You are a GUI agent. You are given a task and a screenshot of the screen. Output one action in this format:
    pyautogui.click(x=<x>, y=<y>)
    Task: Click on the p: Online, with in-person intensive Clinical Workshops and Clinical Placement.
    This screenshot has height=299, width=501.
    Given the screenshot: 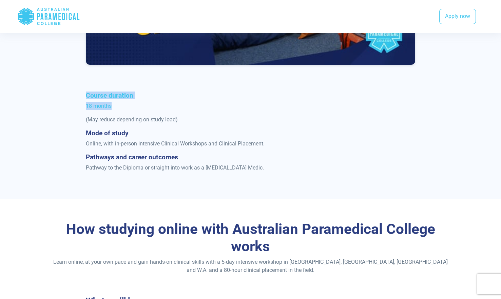 What is the action you would take?
    pyautogui.click(x=251, y=144)
    